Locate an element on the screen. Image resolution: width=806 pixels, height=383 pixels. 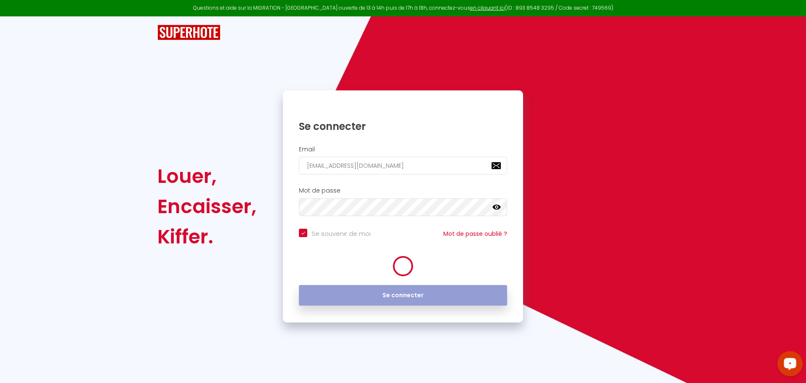
h2: Mot de passe is located at coordinates (403, 190).